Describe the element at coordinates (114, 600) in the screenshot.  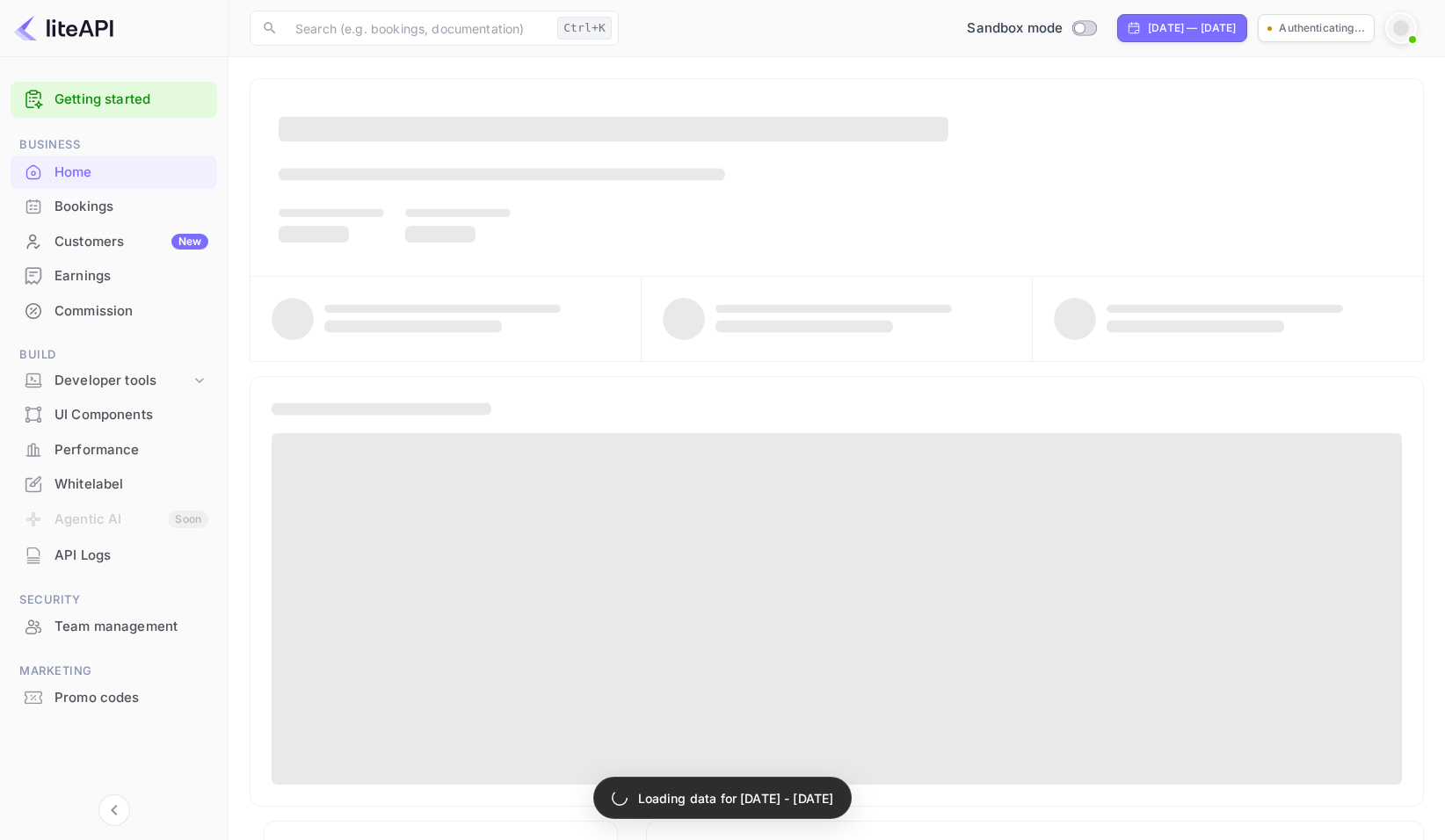
I see `span: Security` at that location.